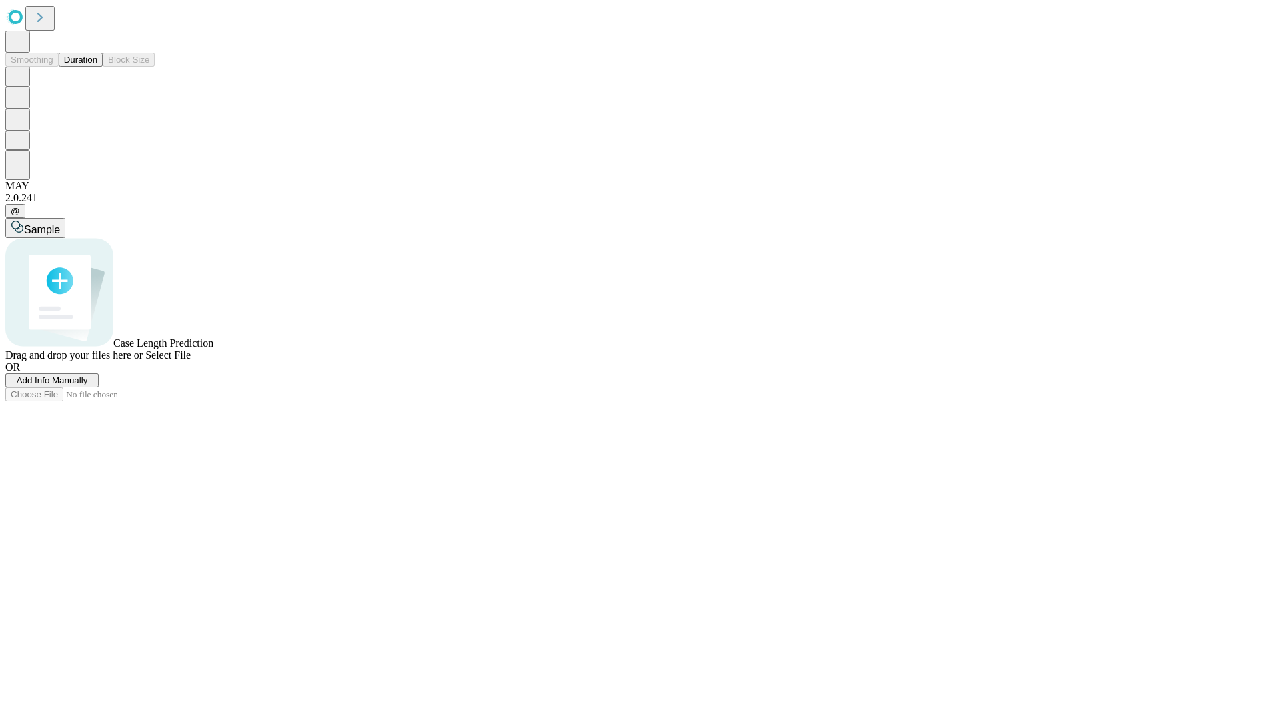  Describe the element at coordinates (163, 343) in the screenshot. I see `span: Case Length Prediction` at that location.